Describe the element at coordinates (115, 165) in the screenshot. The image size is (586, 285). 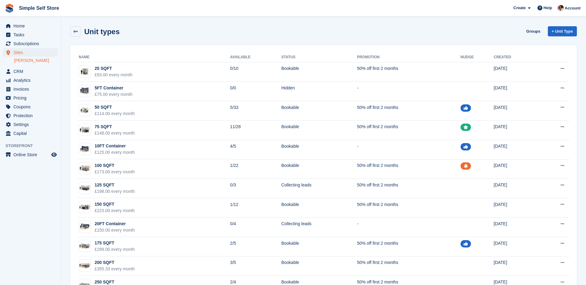
I see `div: 100 SQFT` at that location.